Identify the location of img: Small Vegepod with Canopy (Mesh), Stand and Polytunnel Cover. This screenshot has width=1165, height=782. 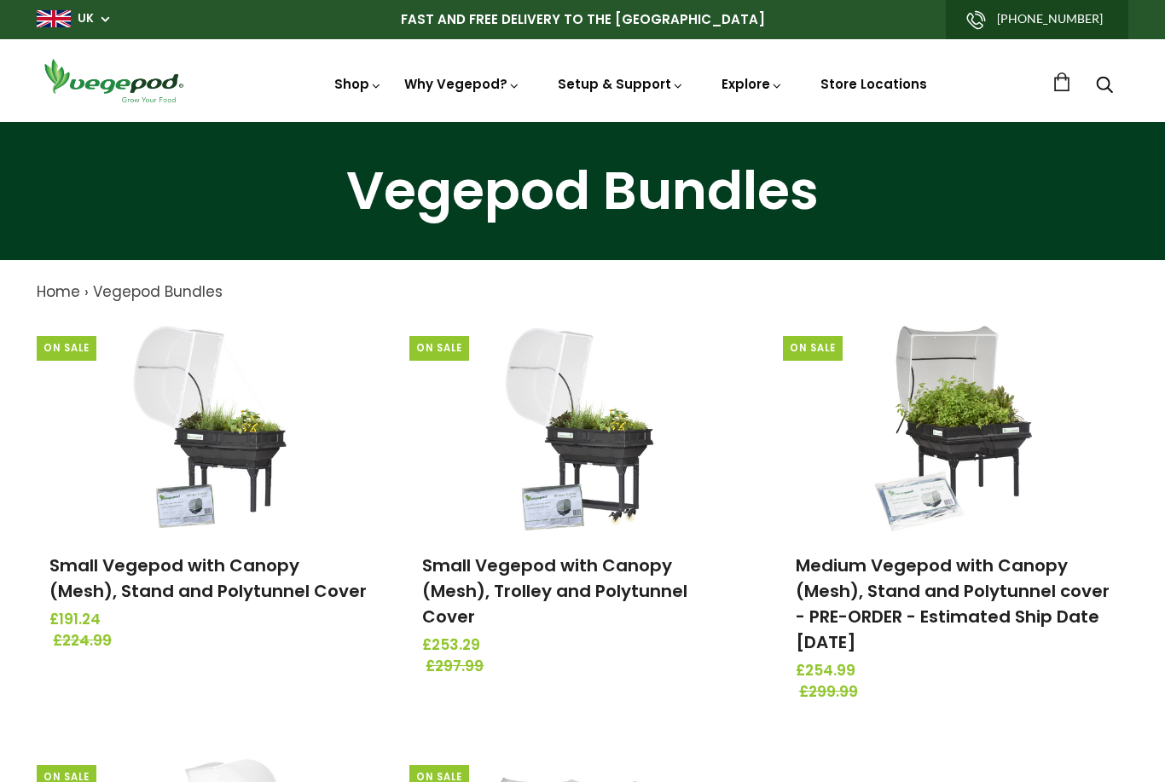
(210, 427).